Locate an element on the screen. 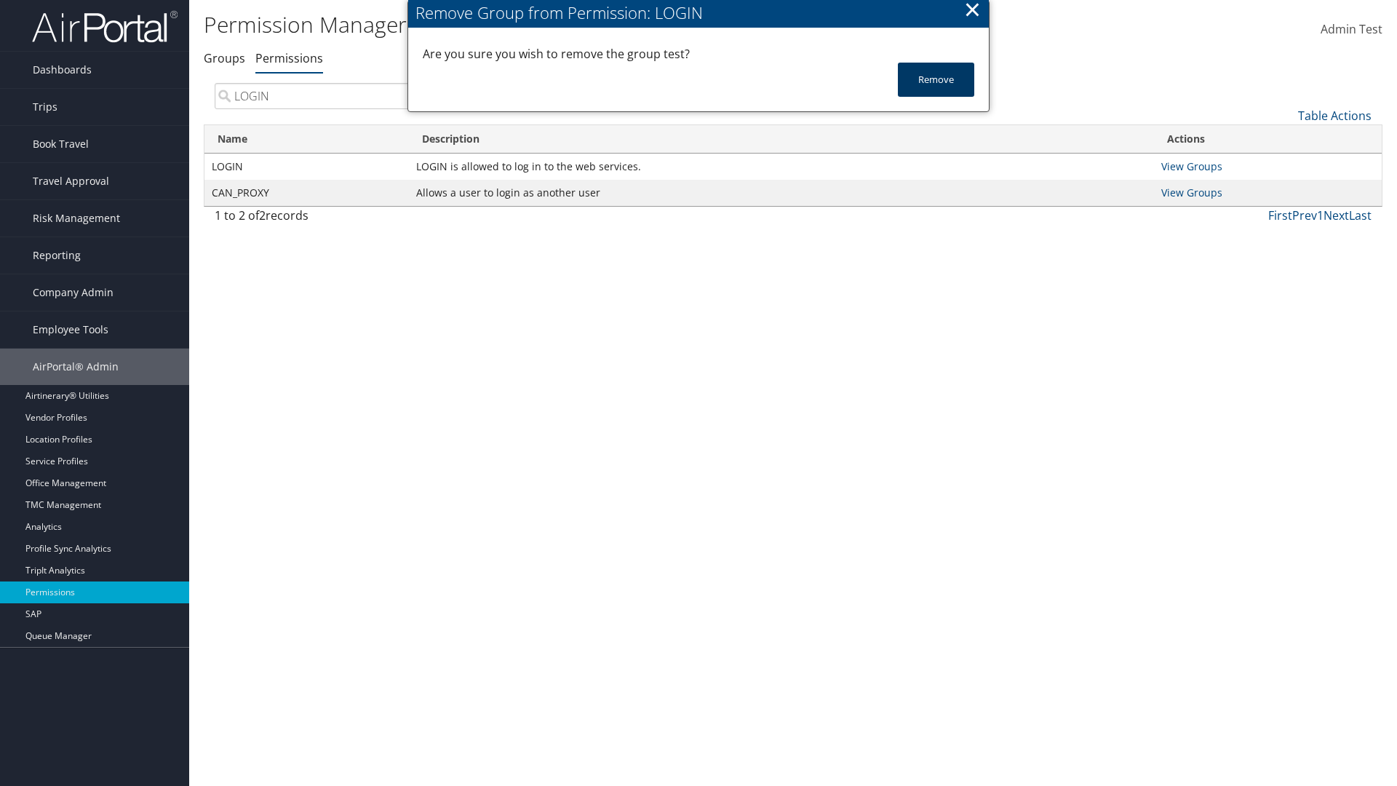  span: Risk Management is located at coordinates (76, 218).